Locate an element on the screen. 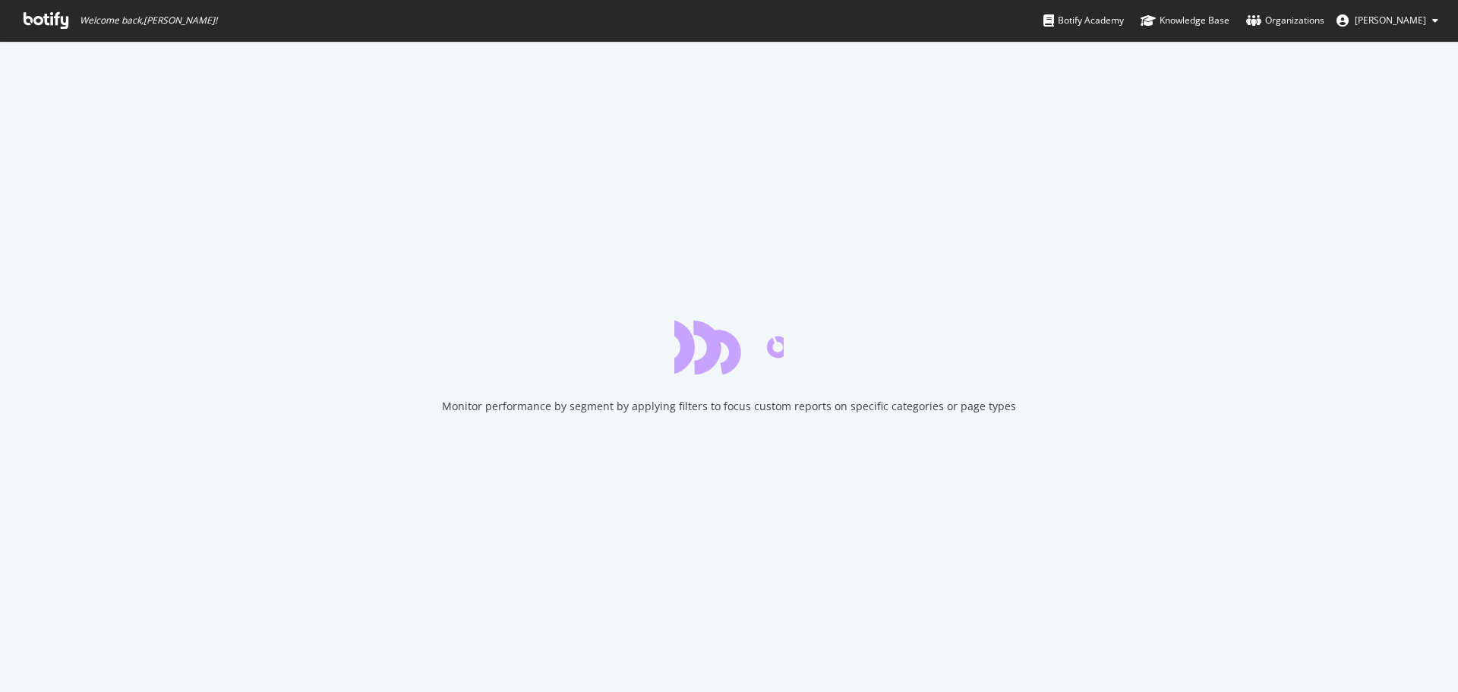  span: Olivier Job is located at coordinates (1390, 20).